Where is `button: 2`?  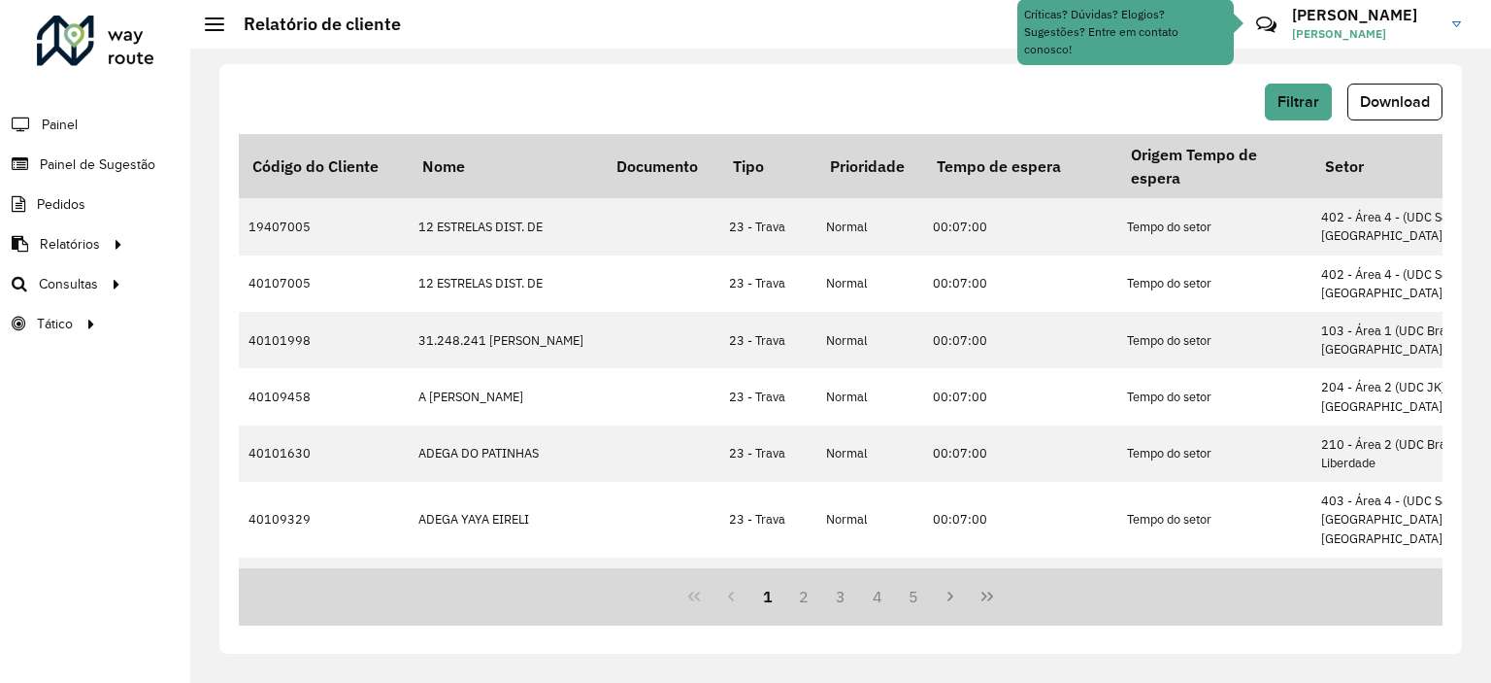 button: 2 is located at coordinates (804, 596).